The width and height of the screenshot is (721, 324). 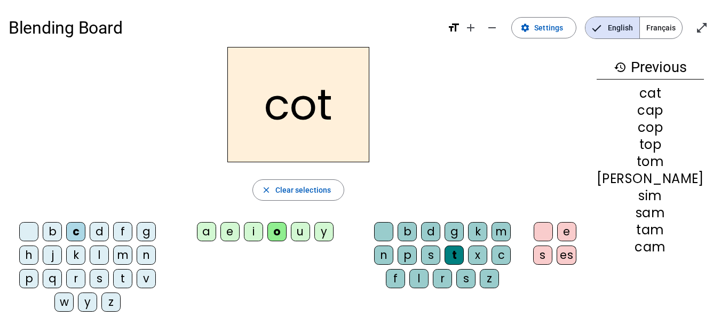 What do you see at coordinates (277, 232) in the screenshot?
I see `div: o` at bounding box center [277, 232].